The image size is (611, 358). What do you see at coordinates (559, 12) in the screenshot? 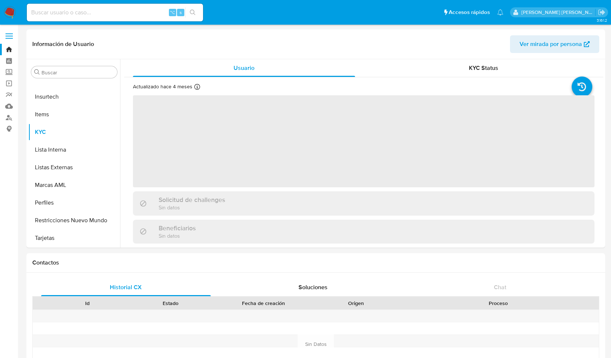
I see `p: rene.vale@mercadolibre.com` at bounding box center [559, 12].